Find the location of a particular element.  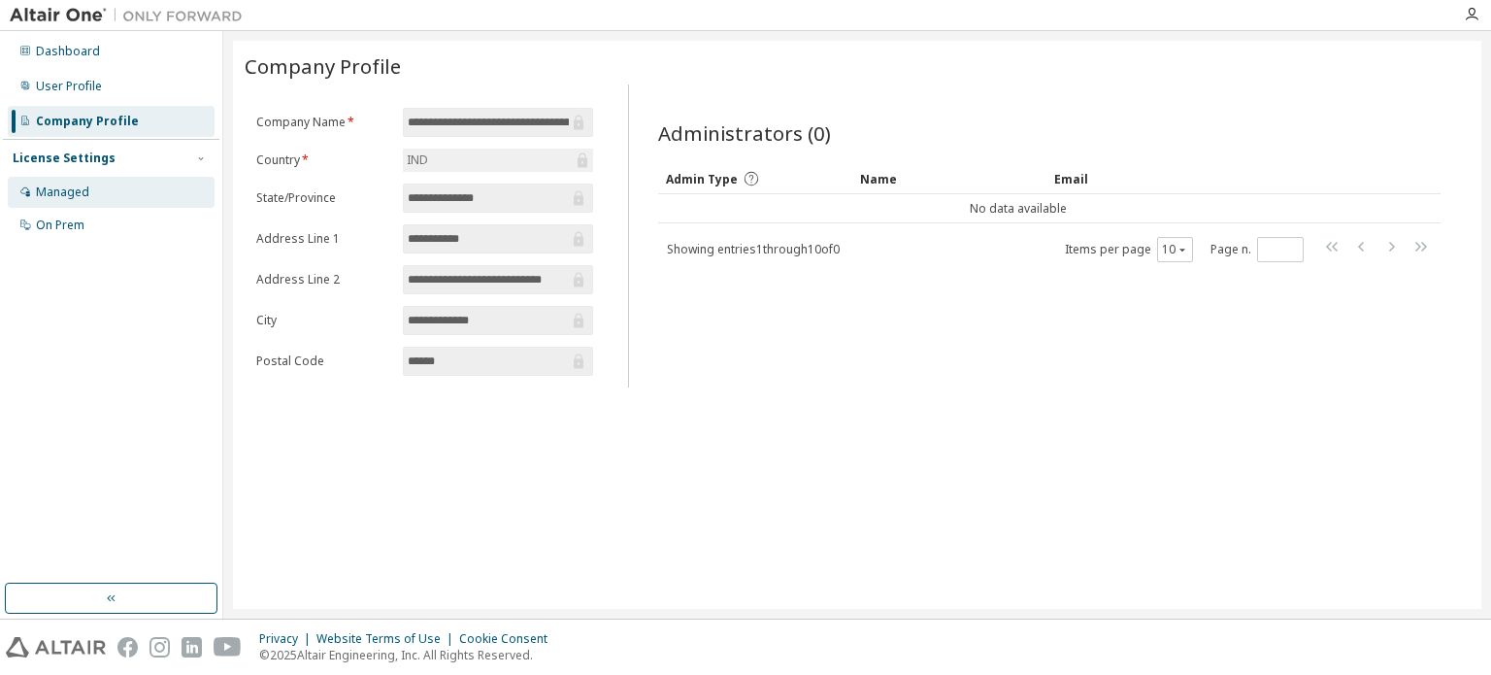

img: linkedin.svg is located at coordinates (191, 647).